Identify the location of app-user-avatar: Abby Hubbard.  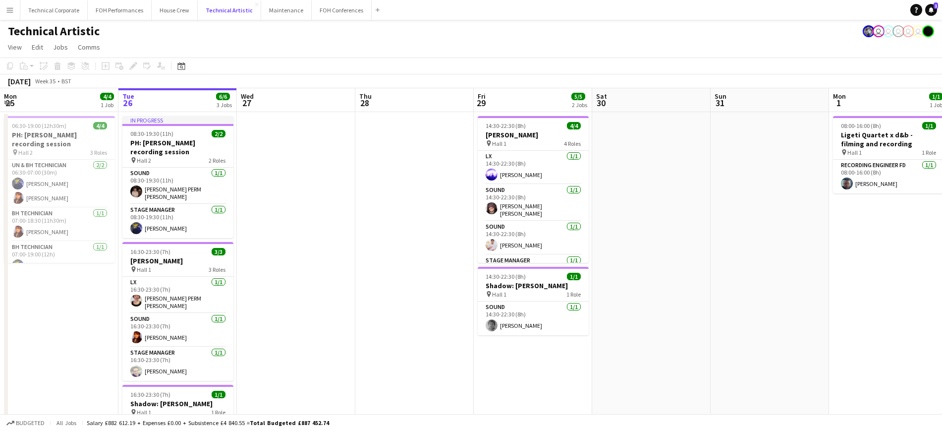
(898, 31).